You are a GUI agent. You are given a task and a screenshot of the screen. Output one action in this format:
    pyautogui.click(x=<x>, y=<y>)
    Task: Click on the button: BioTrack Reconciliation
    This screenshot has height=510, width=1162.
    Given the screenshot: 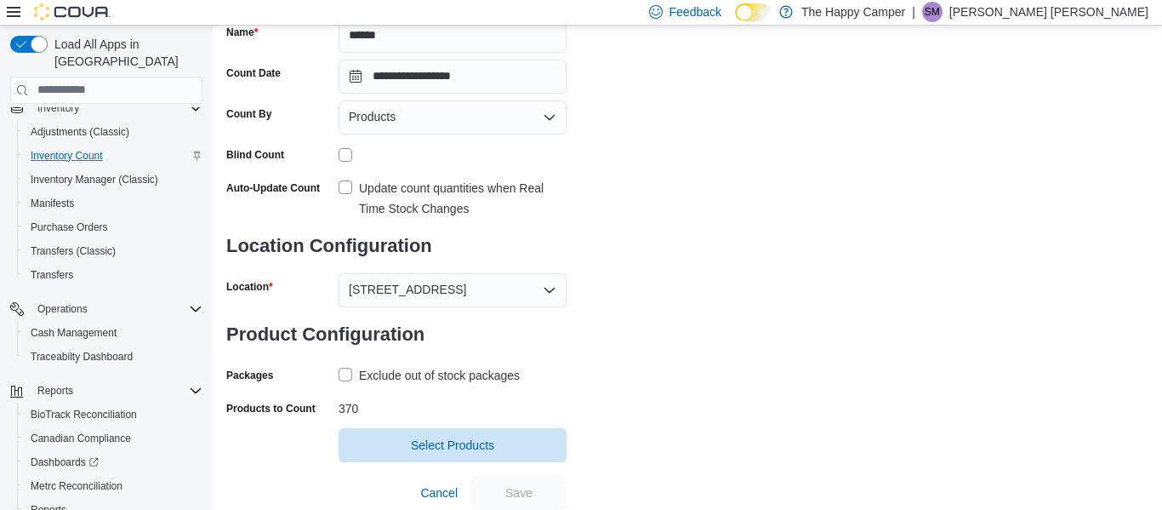 What is the action you would take?
    pyautogui.click(x=113, y=414)
    